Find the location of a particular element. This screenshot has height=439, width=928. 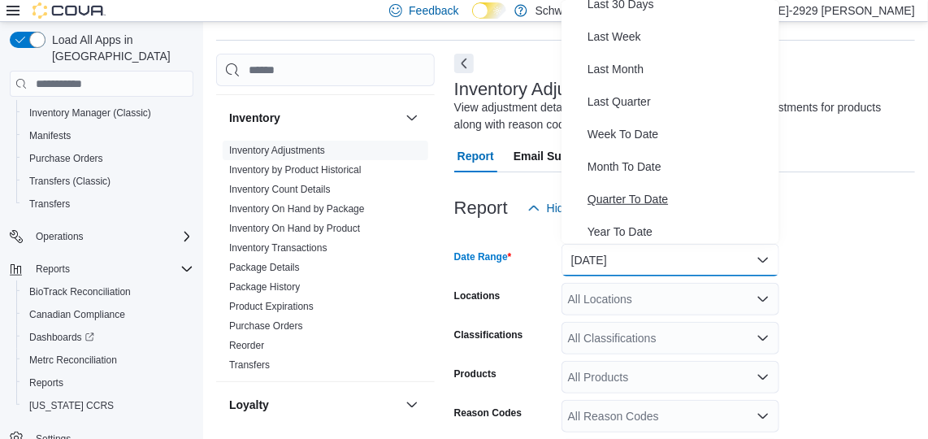

img: Cova is located at coordinates (69, 11).